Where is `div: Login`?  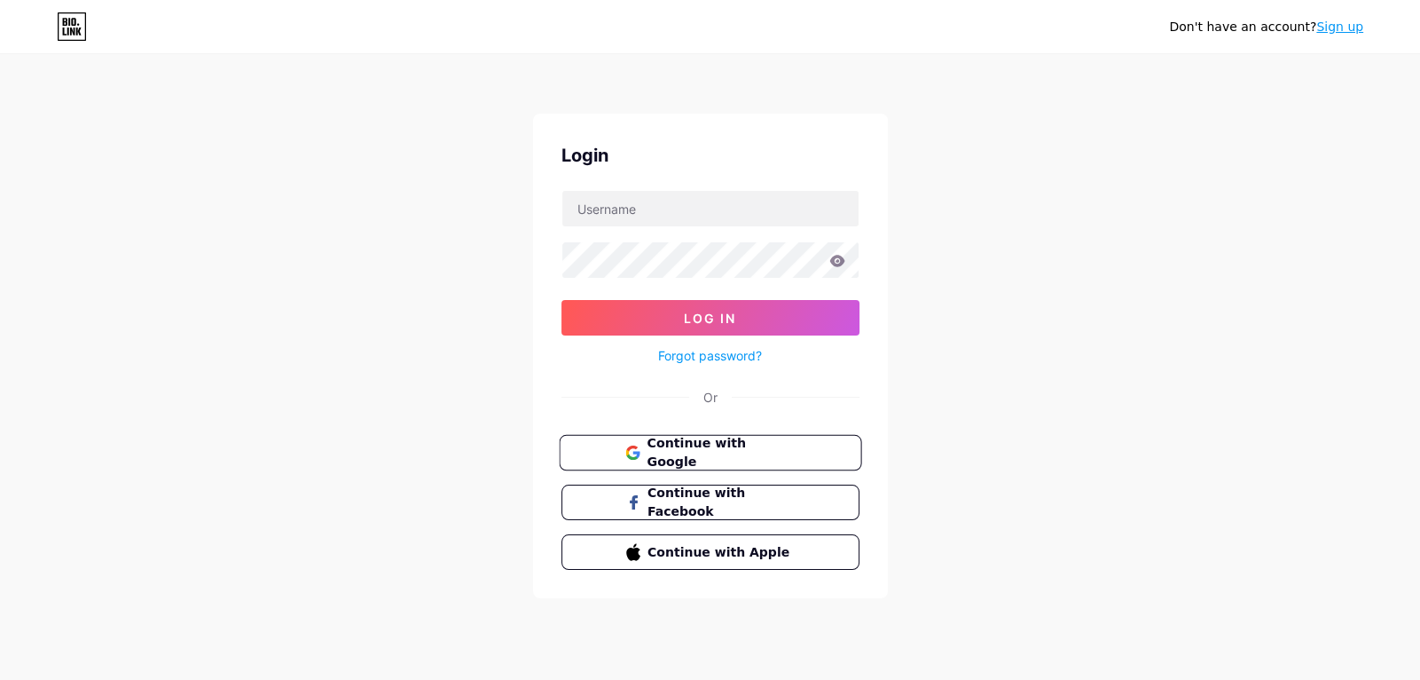
div: Login is located at coordinates (711, 155).